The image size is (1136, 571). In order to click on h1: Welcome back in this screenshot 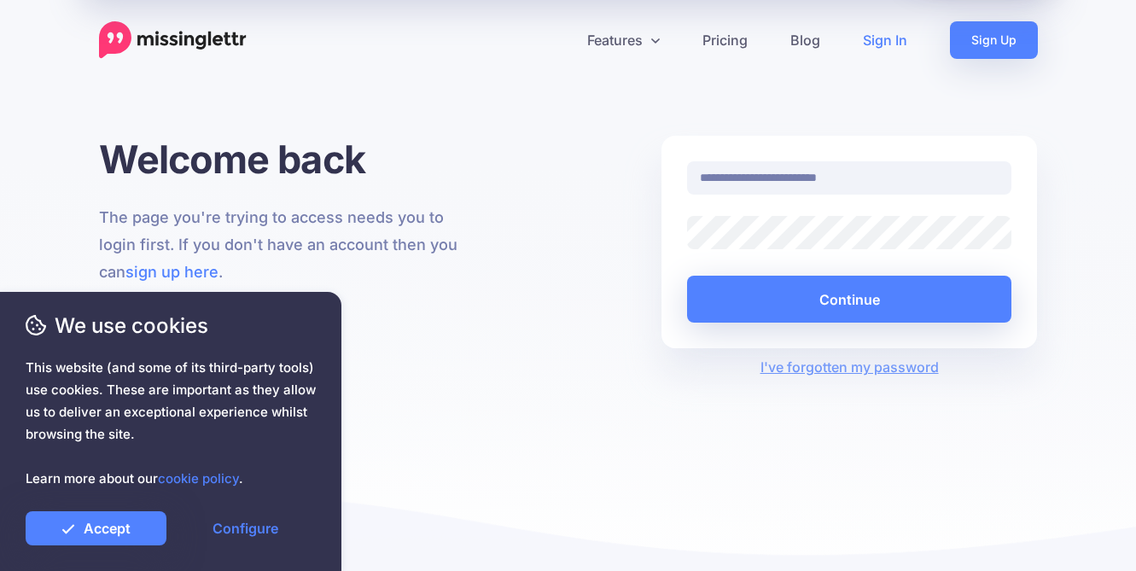, I will do `click(287, 159)`.